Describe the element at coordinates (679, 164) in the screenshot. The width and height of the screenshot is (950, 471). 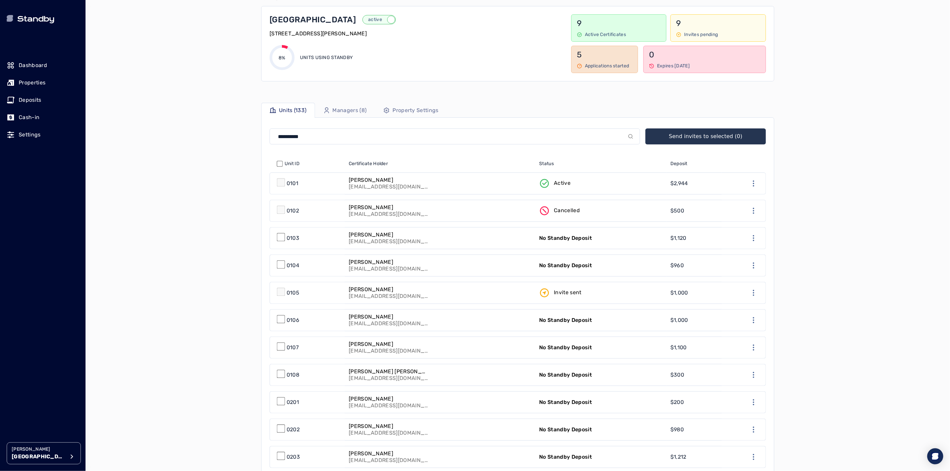
I see `span: Deposit` at that location.